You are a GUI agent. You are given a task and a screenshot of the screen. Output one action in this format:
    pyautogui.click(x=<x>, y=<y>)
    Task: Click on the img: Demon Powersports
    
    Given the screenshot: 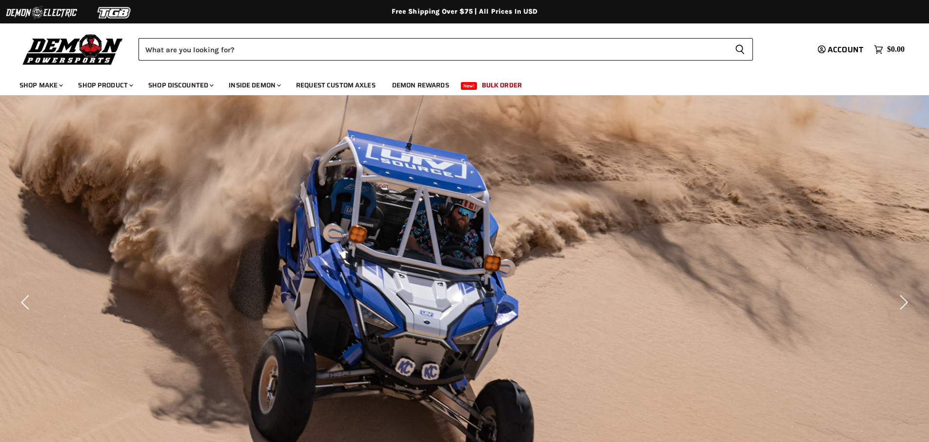 What is the action you would take?
    pyautogui.click(x=73, y=49)
    